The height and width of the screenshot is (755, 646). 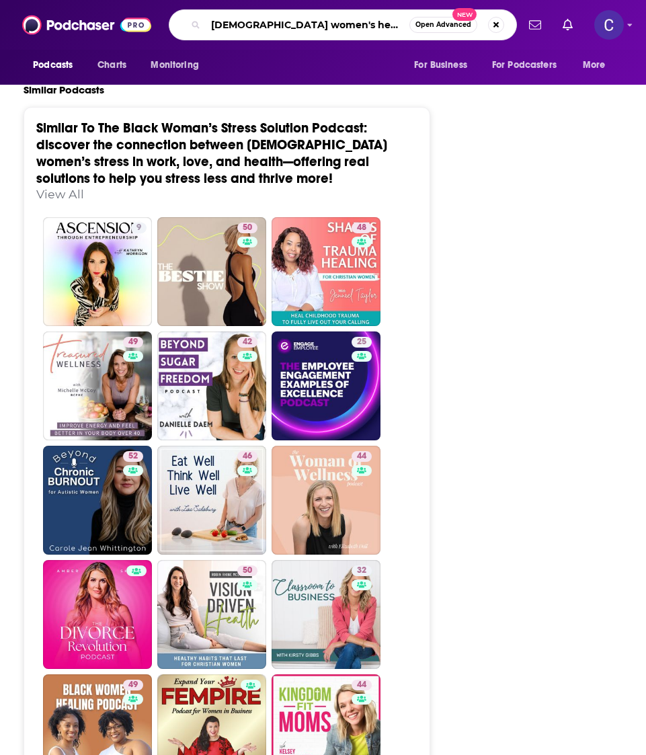 I want to click on div: Search podcasts, credits, & more..., so click(x=343, y=25).